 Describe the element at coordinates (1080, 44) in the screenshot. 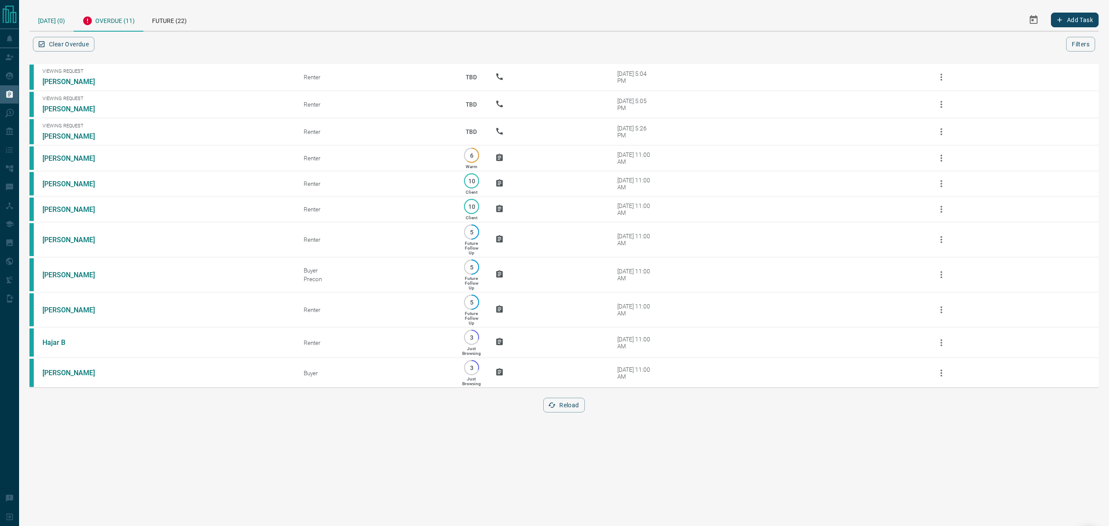

I see `button: Filters` at that location.